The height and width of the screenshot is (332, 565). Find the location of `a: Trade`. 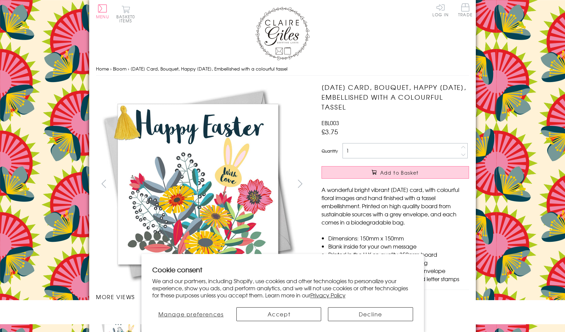

a: Trade is located at coordinates (465, 11).